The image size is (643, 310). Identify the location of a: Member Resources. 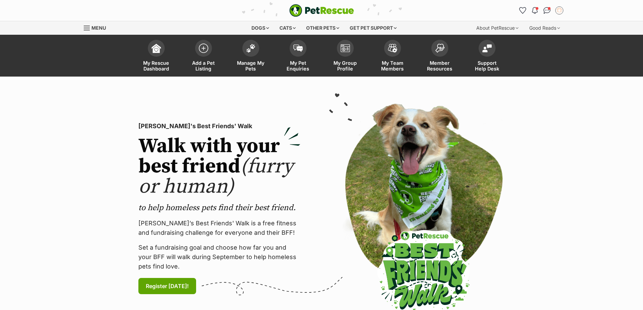
(440, 56).